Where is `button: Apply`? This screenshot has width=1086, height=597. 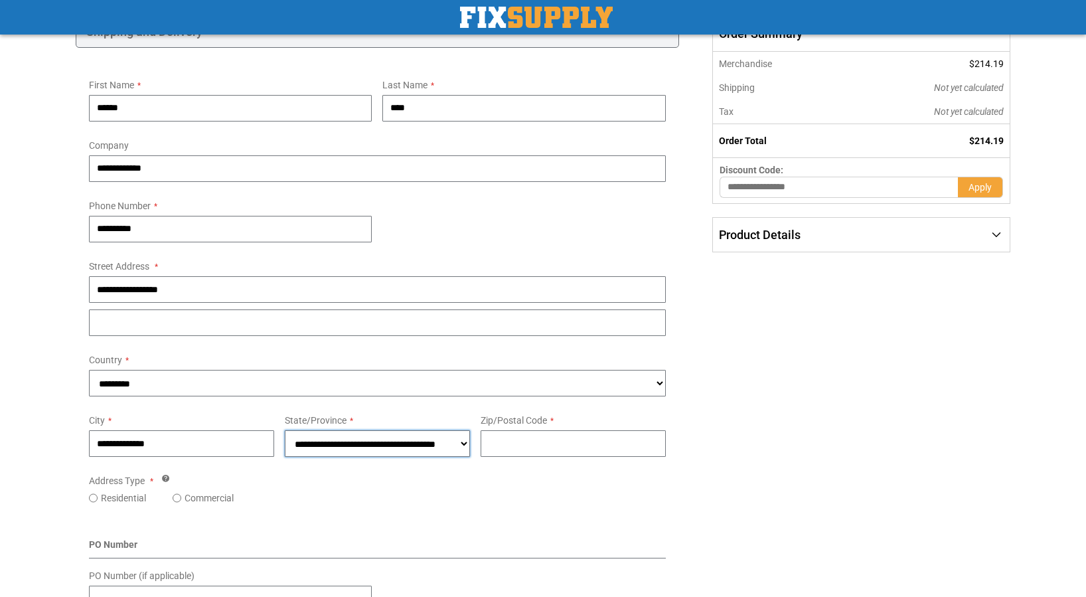
button: Apply is located at coordinates (980, 187).